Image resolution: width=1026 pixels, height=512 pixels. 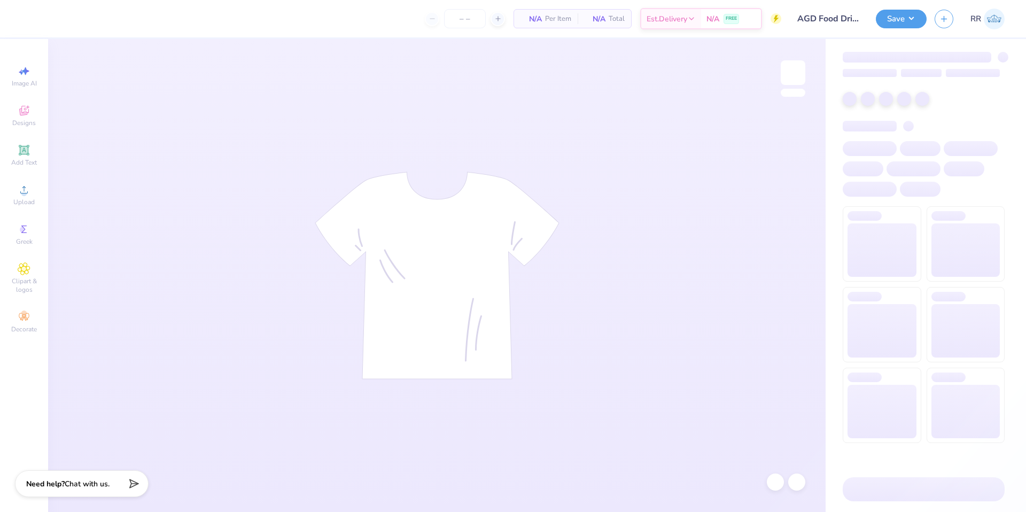 I want to click on span: Clipart & logos, so click(x=24, y=285).